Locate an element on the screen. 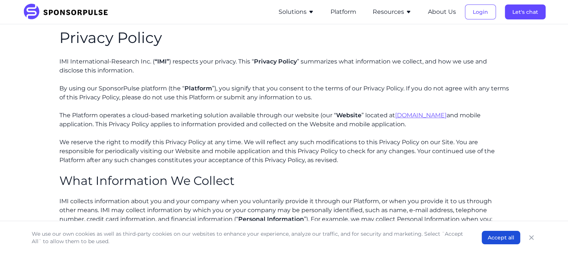  button: Accept all is located at coordinates (501, 237).